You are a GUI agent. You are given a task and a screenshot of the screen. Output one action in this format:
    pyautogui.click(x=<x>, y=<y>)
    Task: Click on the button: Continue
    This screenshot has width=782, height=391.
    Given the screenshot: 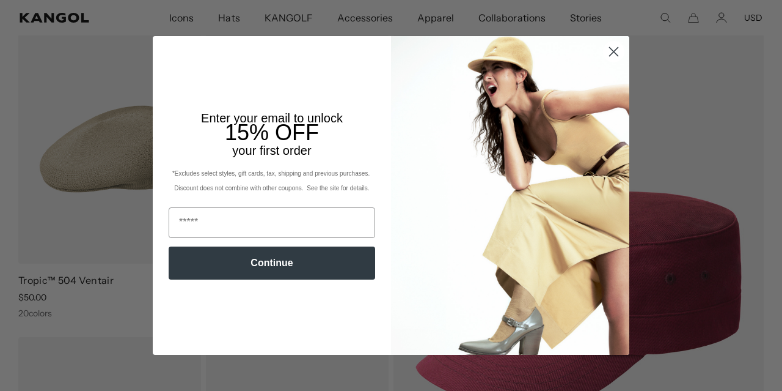 What is the action you would take?
    pyautogui.click(x=272, y=263)
    